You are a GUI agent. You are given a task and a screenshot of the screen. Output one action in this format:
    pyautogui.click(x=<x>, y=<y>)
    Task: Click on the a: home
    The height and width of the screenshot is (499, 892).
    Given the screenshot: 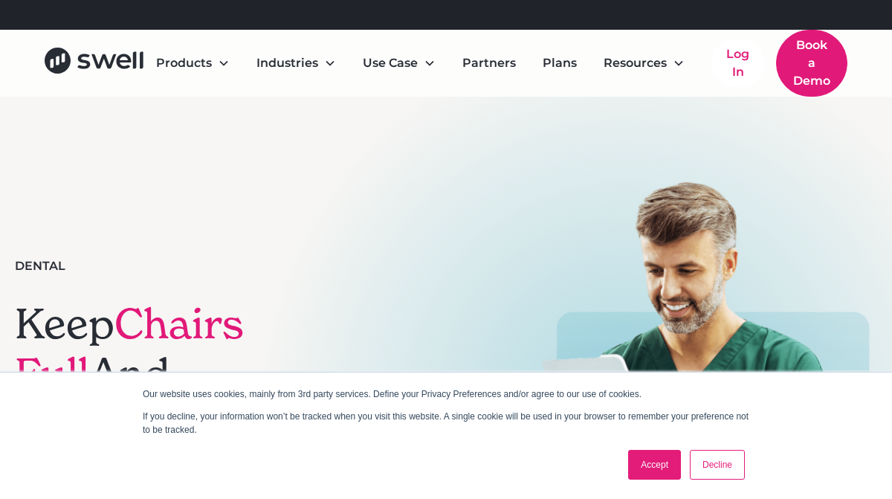 What is the action you would take?
    pyautogui.click(x=94, y=63)
    